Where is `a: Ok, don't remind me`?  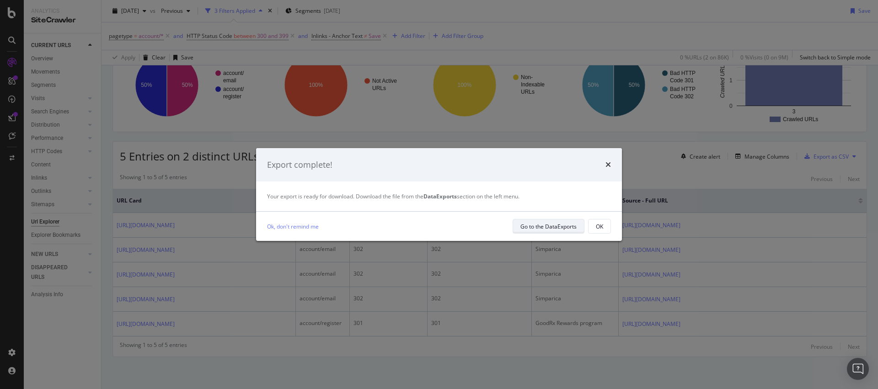
a: Ok, don't remind me is located at coordinates (293, 226).